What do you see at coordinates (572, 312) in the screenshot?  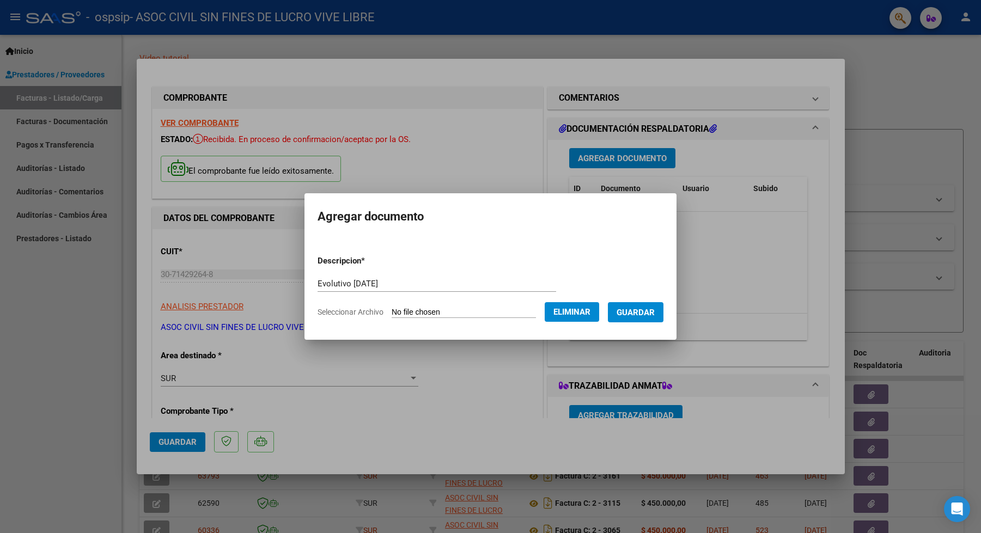 I see `span: Eliminar` at bounding box center [572, 312].